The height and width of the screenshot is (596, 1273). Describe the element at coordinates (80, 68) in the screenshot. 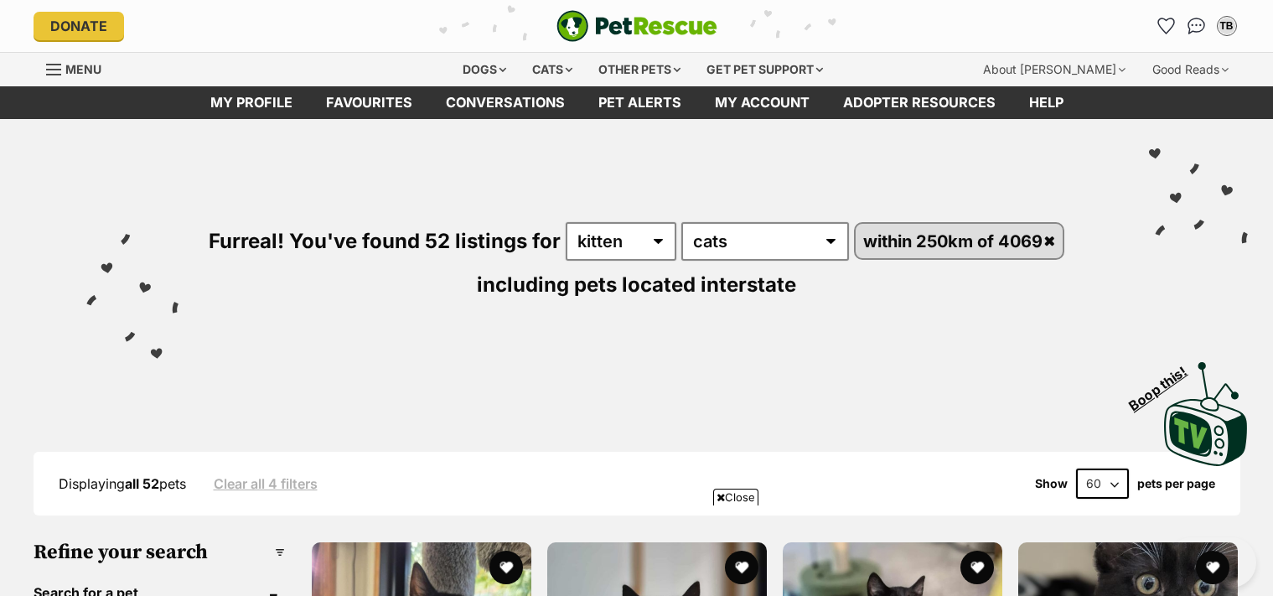

I see `a: Menu` at that location.